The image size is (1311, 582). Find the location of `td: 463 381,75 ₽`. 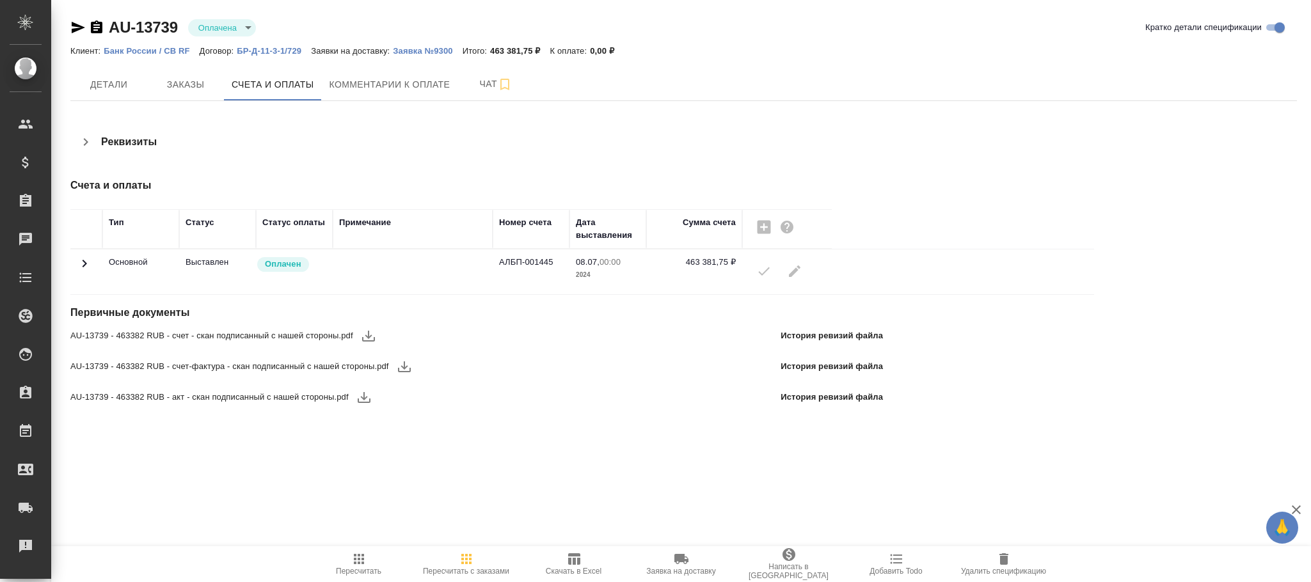

td: 463 381,75 ₽ is located at coordinates (694, 272).